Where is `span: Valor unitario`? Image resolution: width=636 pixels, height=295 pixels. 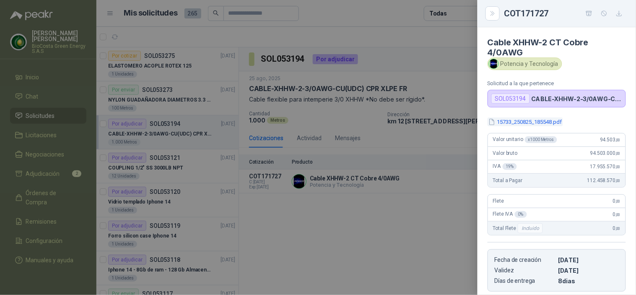
span: Valor unitario is located at coordinates (525, 140).